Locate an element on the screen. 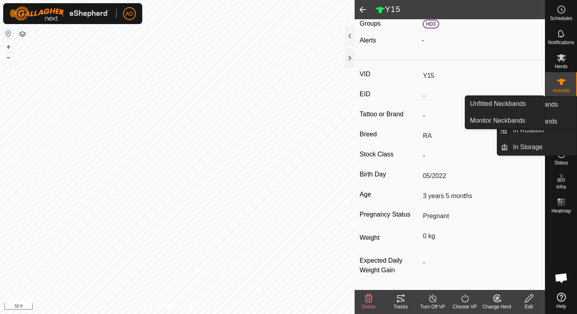  label: Groups is located at coordinates (370, 23).